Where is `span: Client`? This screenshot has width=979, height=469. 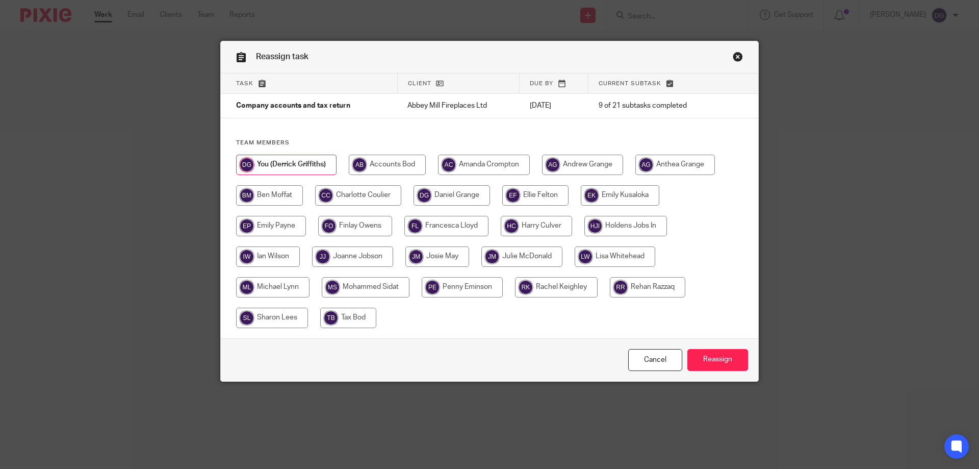 span: Client is located at coordinates (420, 83).